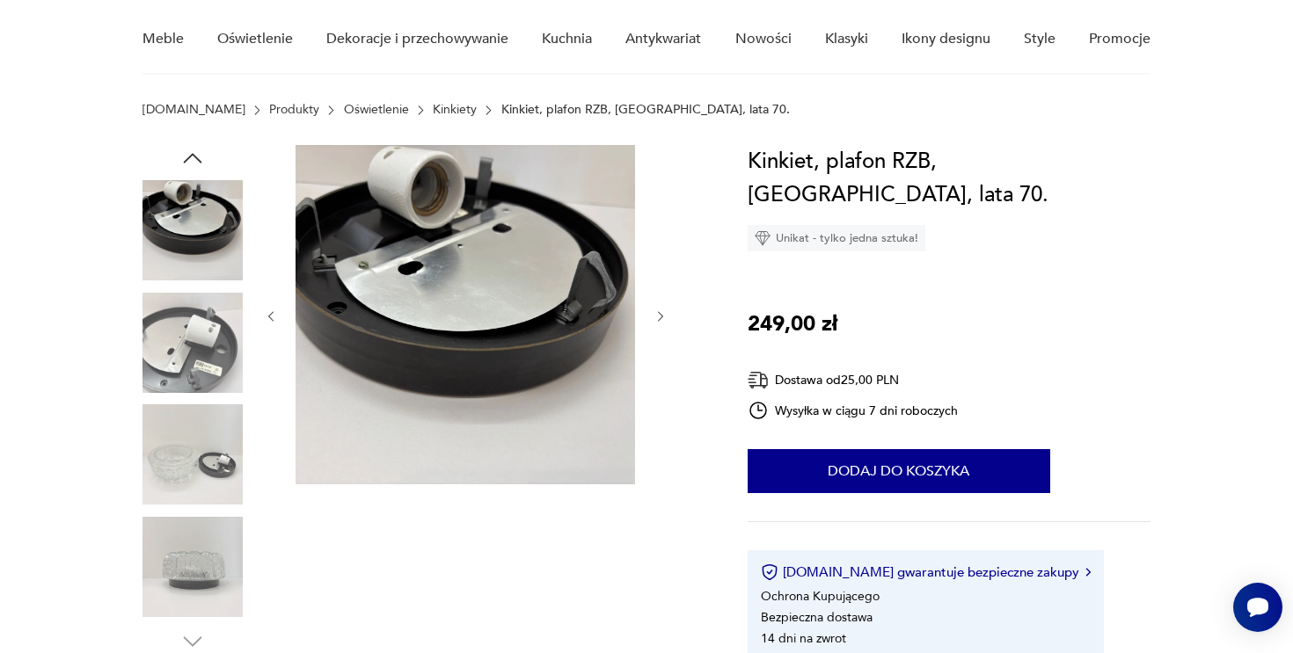 This screenshot has height=653, width=1293. What do you see at coordinates (846, 39) in the screenshot?
I see `a: Klasyki` at bounding box center [846, 39].